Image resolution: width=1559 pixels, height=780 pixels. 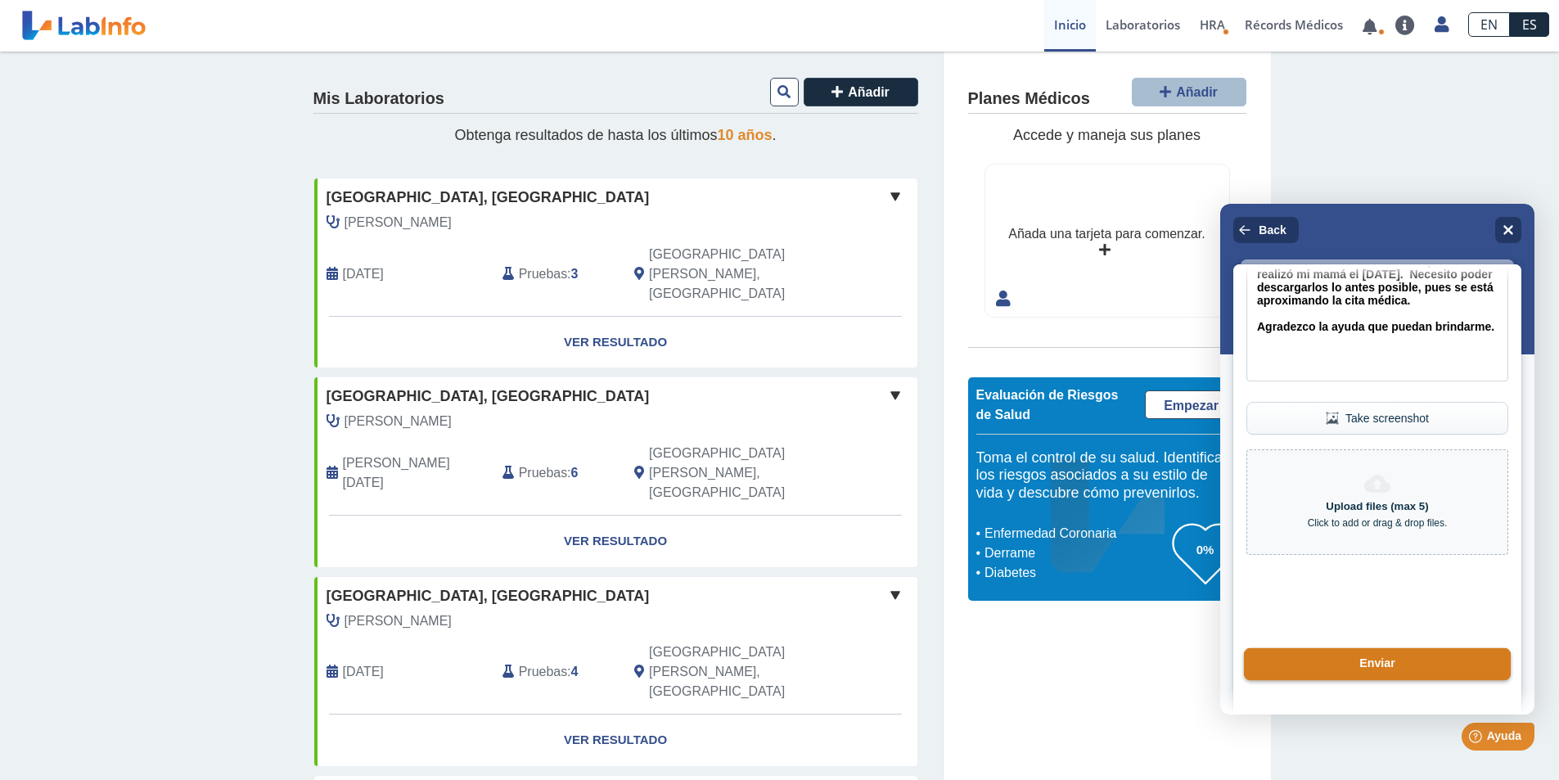 What do you see at coordinates (1076, 573) in the screenshot?
I see `li: Diabetes` at bounding box center [1076, 573].